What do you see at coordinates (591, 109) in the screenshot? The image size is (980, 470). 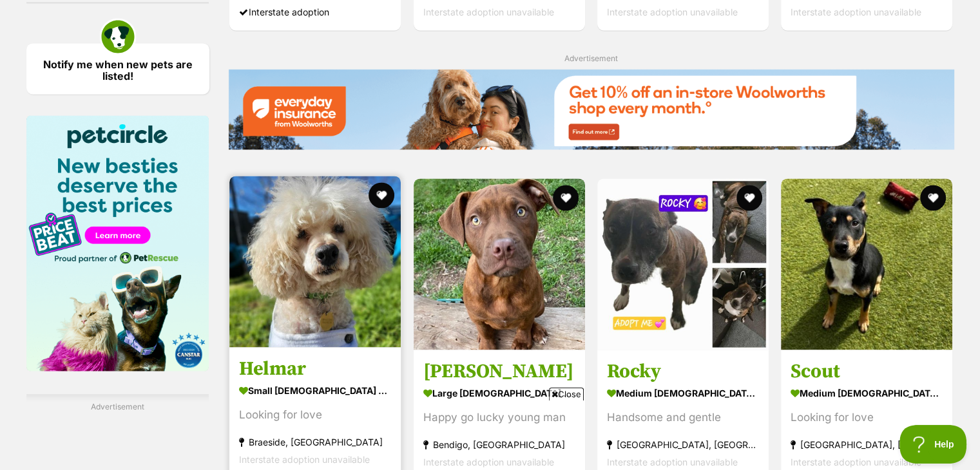 I see `img: Everyday Insurance promotional banner` at bounding box center [591, 109].